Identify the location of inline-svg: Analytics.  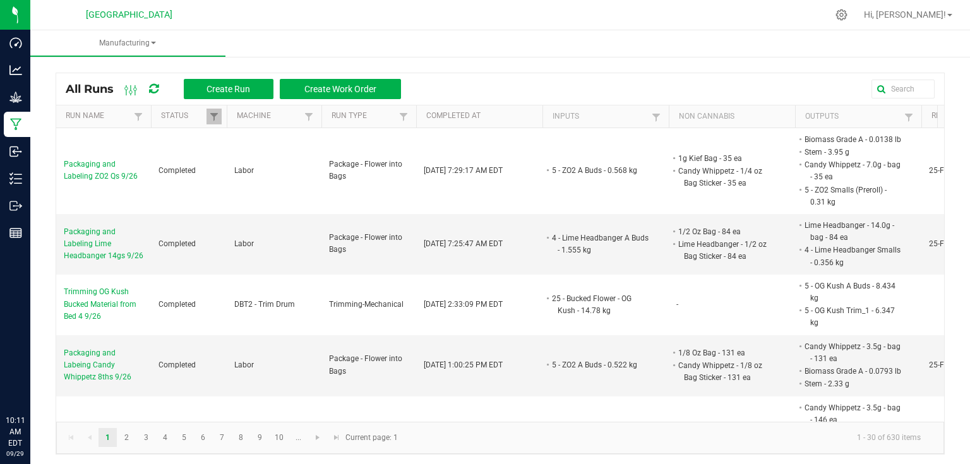
(16, 70).